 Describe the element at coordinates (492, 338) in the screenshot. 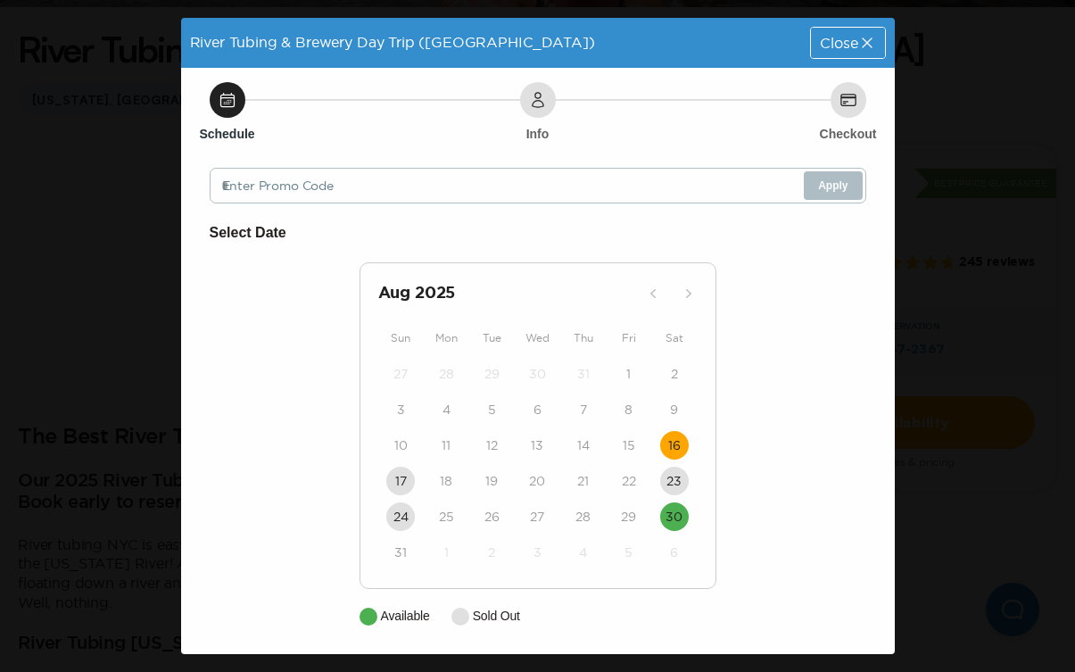

I see `div: Tue` at that location.